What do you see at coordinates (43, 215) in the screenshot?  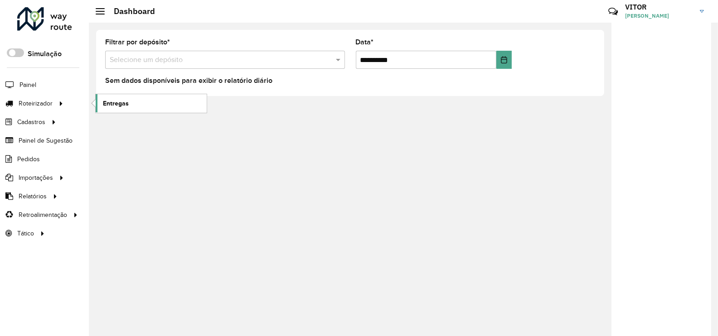 I see `span: Retroalimentação` at bounding box center [43, 215].